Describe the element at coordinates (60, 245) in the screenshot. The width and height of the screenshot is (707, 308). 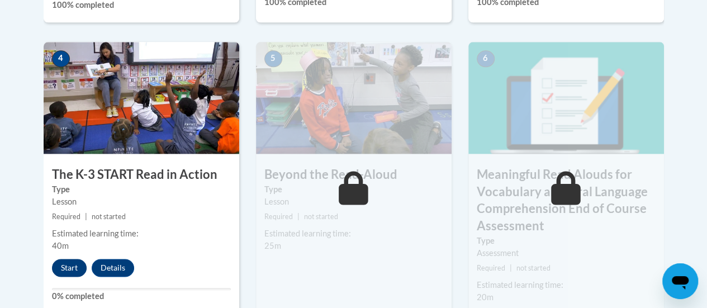
I see `span: 40m` at that location.